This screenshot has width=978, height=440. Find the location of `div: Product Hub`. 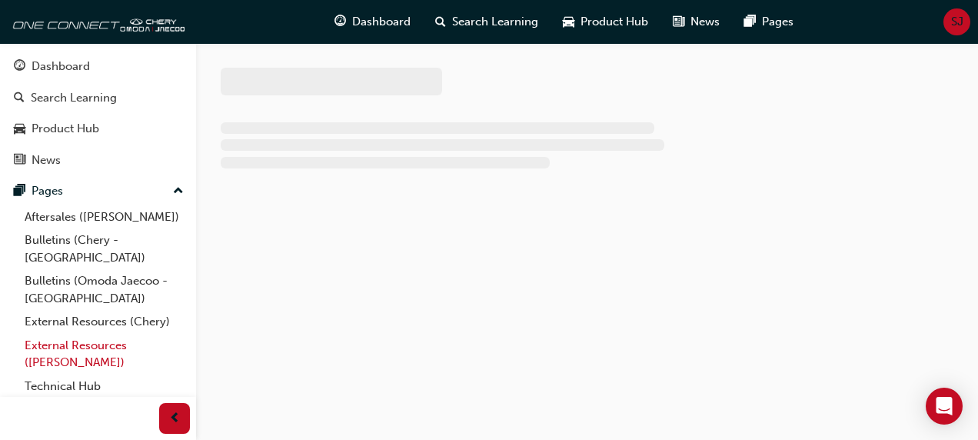

div: Product Hub is located at coordinates (65, 128).